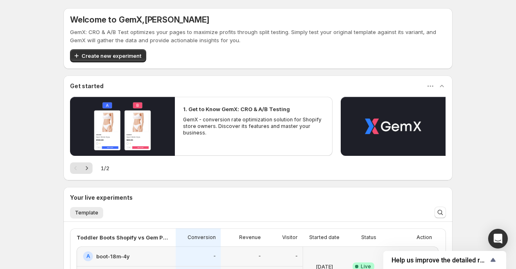 This screenshot has height=269, width=516. I want to click on p: Revenue, so click(250, 237).